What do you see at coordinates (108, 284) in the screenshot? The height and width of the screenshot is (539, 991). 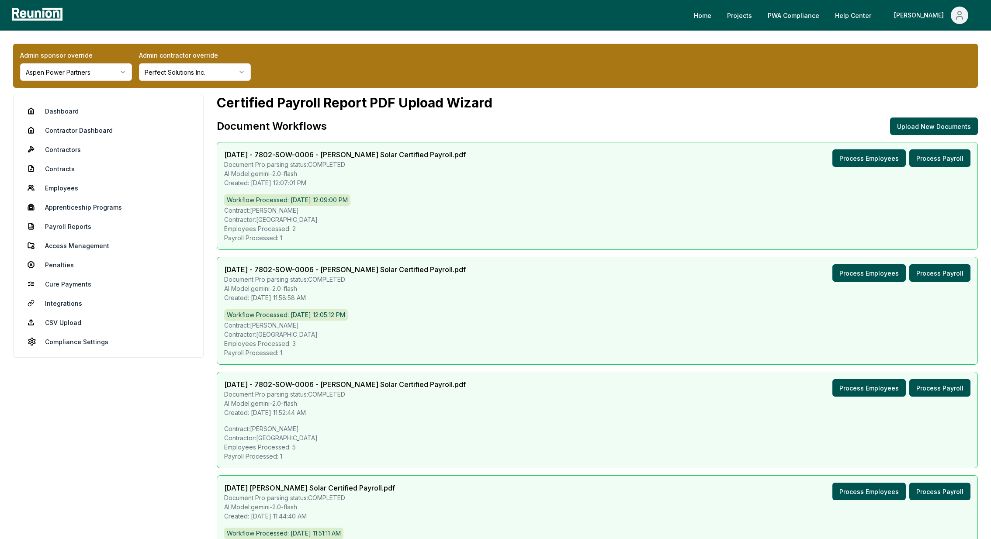 I see `a: Cure Payments` at bounding box center [108, 284].